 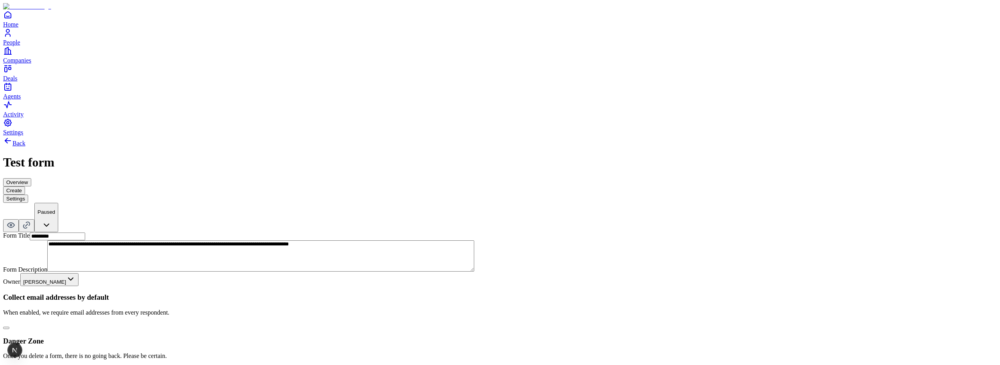 What do you see at coordinates (500, 162) in the screenshot?
I see `h1: Test form` at bounding box center [500, 162].